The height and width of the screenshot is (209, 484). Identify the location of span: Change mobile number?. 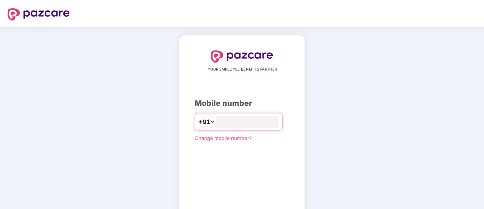
(223, 138).